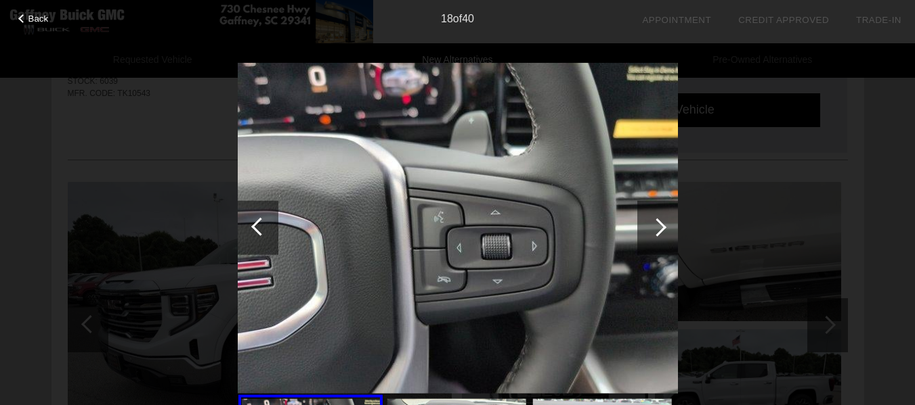 This screenshot has height=405, width=915. Describe the element at coordinates (39, 18) in the screenshot. I see `span: Back` at that location.